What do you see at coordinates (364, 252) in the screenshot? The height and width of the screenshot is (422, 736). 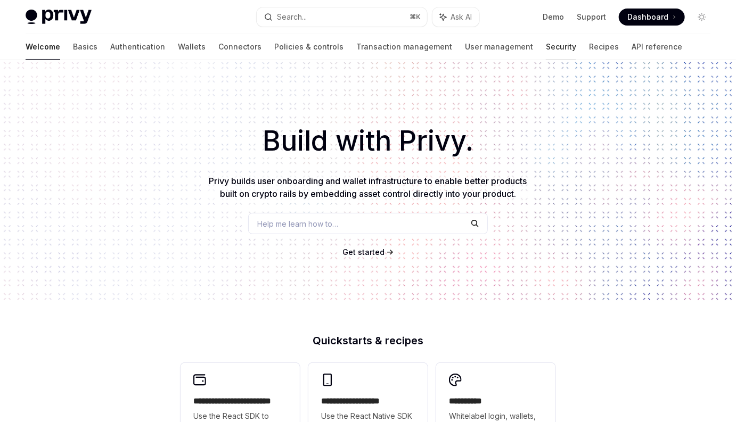 I see `a: Get started` at bounding box center [364, 252].